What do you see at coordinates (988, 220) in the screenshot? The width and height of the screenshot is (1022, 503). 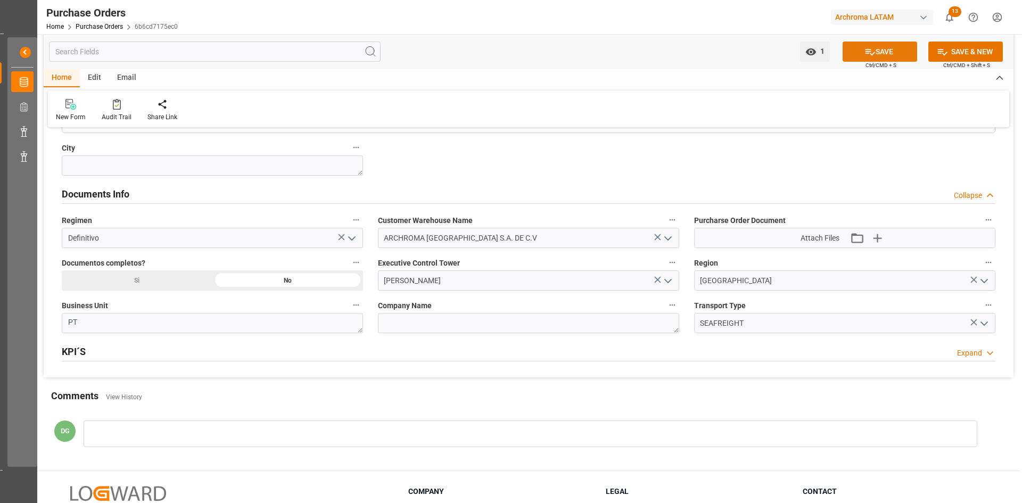 I see `button: Purcharse Order Document` at bounding box center [988, 220].